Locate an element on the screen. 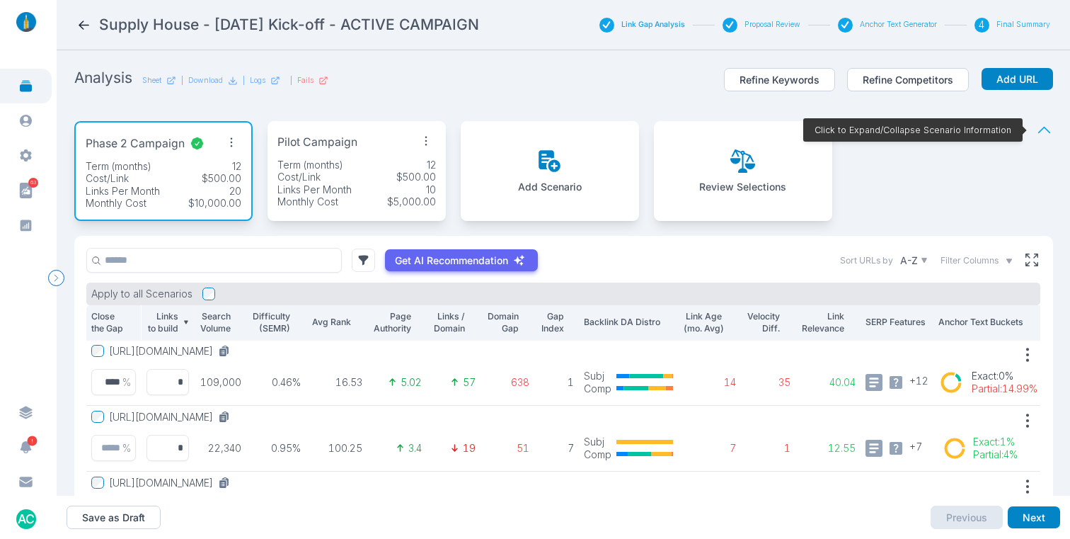 The image size is (1070, 539). p: 5.02 is located at coordinates (411, 382).